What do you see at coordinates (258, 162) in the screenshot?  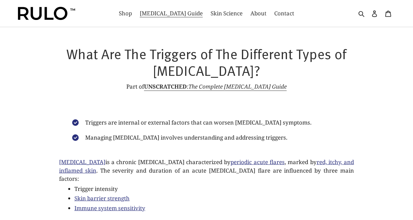 I see `a: periodic acute flares` at bounding box center [258, 162].